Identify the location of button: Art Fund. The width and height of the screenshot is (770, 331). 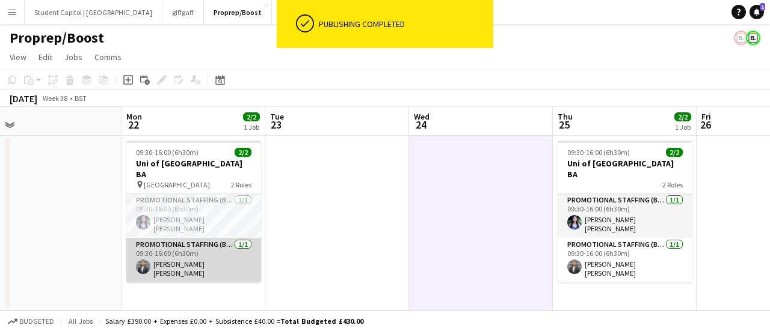
(295, 12).